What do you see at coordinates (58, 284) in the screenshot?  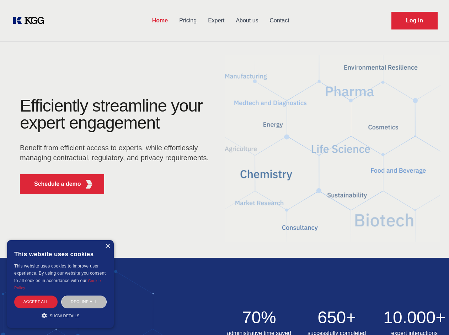 I see `a: Cookie Policy` at bounding box center [58, 284].